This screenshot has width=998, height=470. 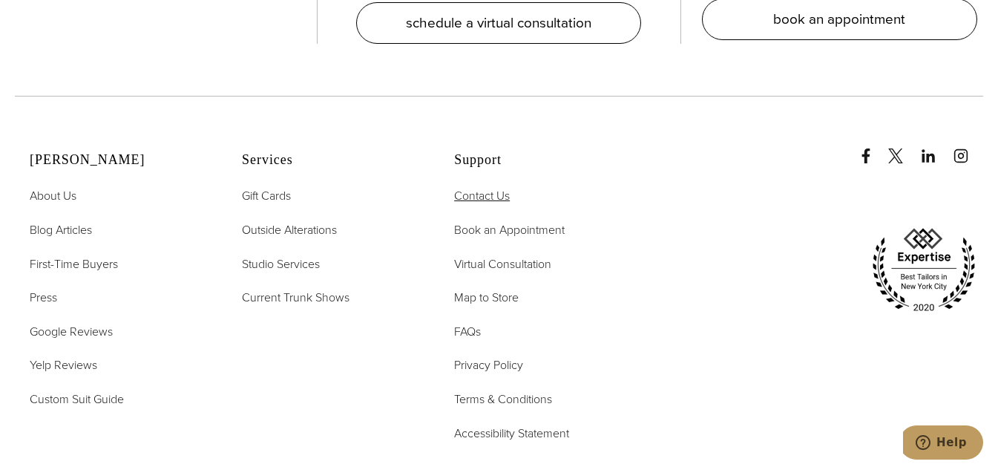 I want to click on span: Privacy Policy, so click(x=488, y=364).